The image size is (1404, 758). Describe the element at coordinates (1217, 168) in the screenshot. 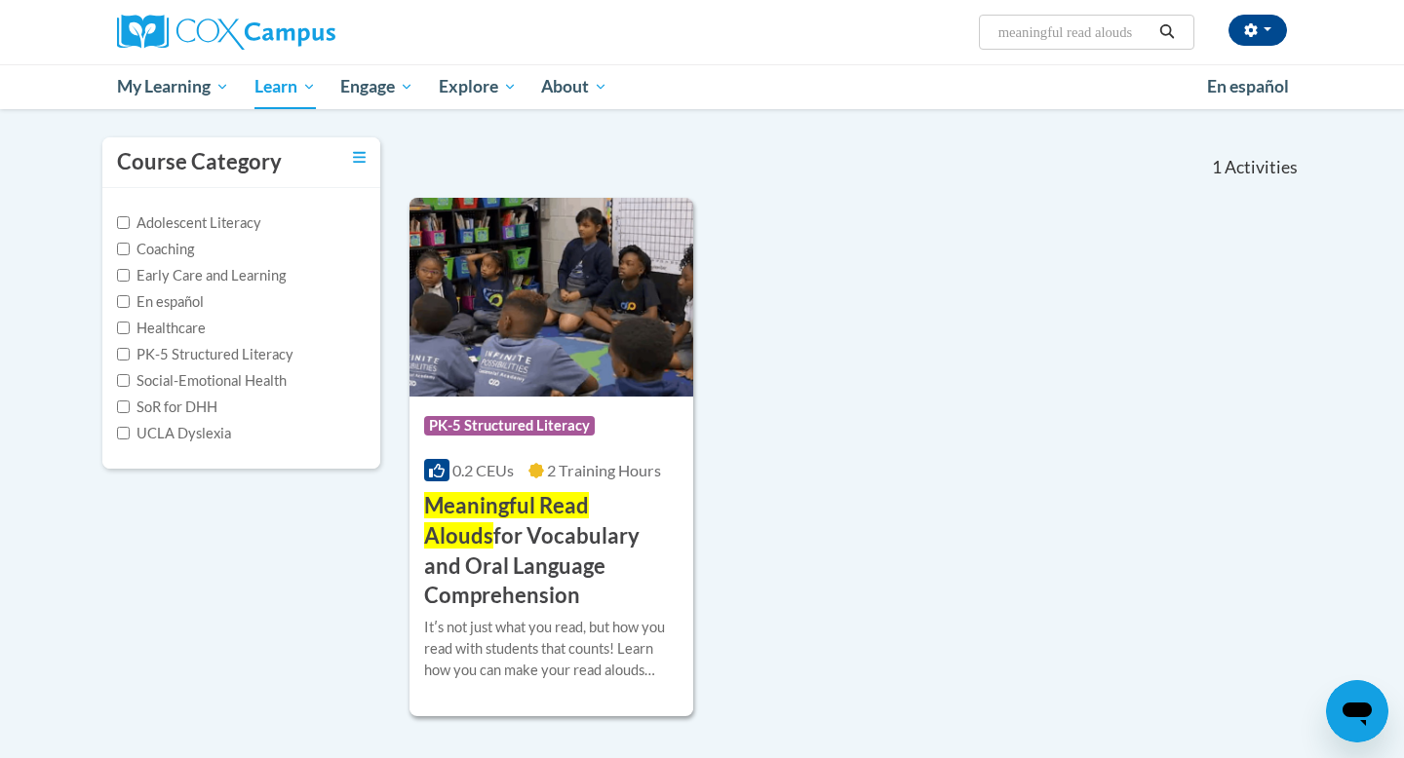

I see `span: 1` at that location.